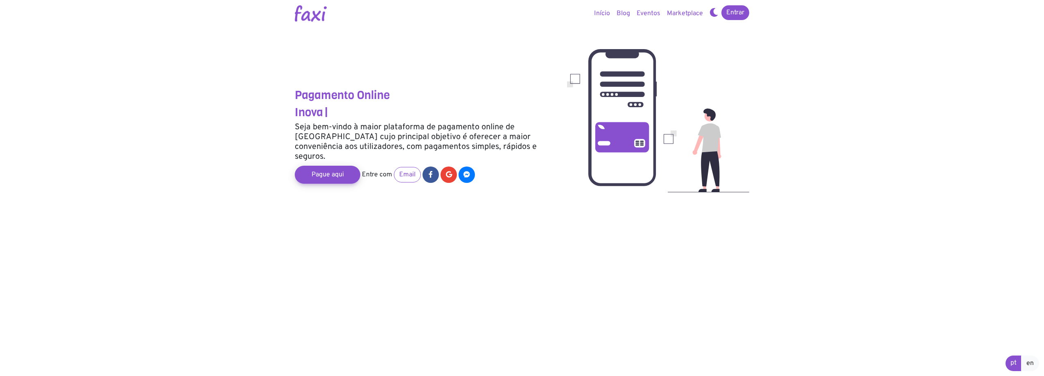  What do you see at coordinates (623, 14) in the screenshot?
I see `a: Blog` at bounding box center [623, 14].